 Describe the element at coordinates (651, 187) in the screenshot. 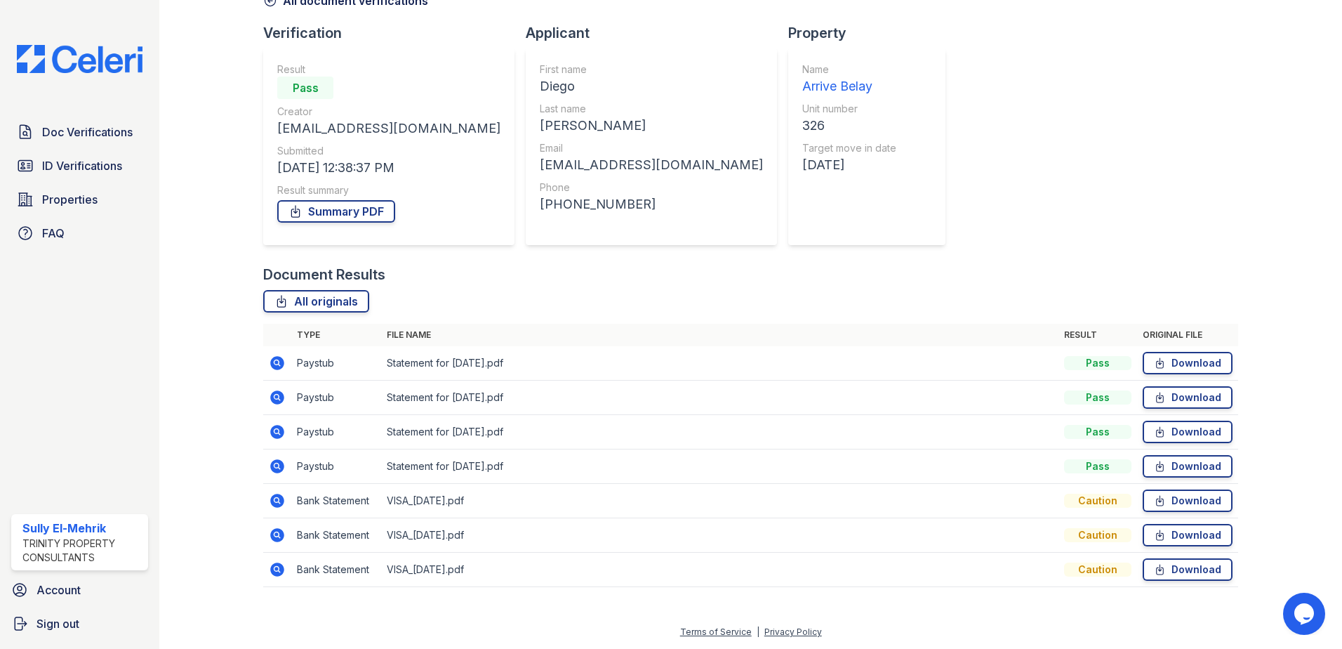

I see `div: Phone` at that location.